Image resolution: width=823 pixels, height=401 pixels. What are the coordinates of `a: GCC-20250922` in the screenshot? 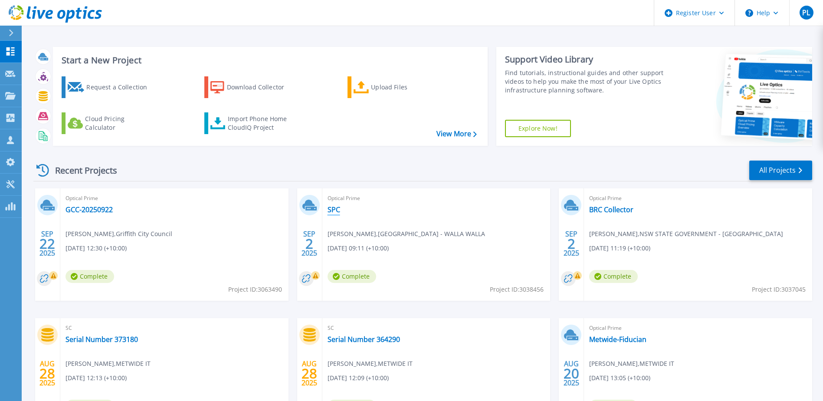 It's located at (89, 210).